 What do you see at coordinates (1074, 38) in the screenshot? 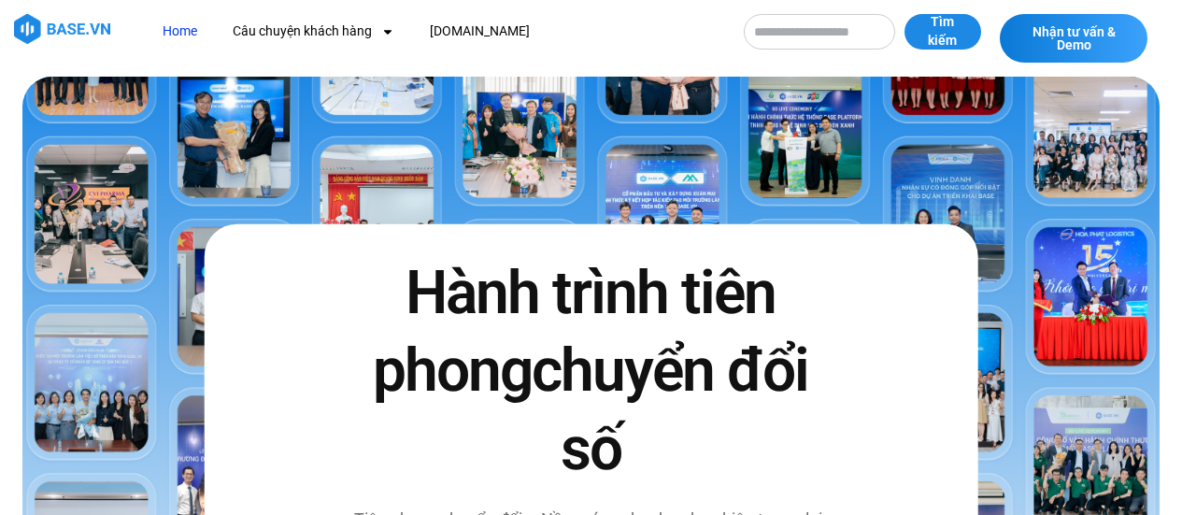
I see `span: Nhận tư vấn & Demo` at bounding box center [1074, 38].